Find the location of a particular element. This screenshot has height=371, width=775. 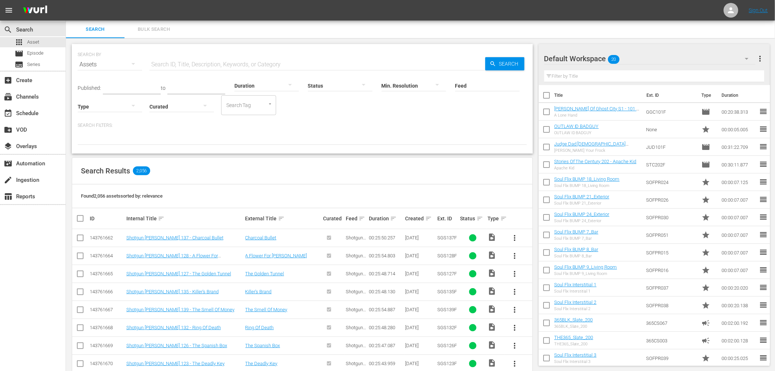

div: Soul Flix BUMP 21_Exterior is located at coordinates (582, 203).